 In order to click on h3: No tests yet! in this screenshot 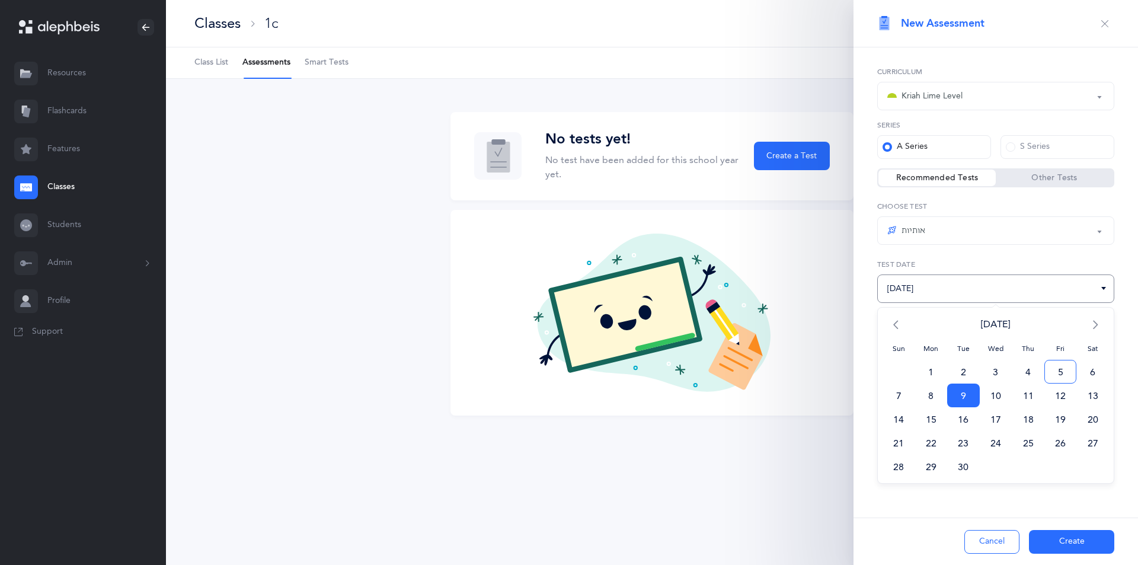, I will do `click(643, 139)`.